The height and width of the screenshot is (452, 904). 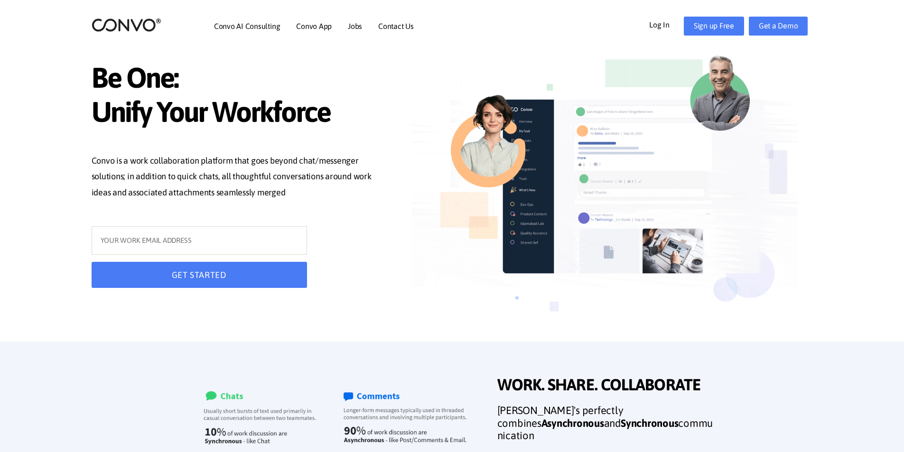 What do you see at coordinates (238, 79) in the screenshot?
I see `span: Be One:` at bounding box center [238, 79].